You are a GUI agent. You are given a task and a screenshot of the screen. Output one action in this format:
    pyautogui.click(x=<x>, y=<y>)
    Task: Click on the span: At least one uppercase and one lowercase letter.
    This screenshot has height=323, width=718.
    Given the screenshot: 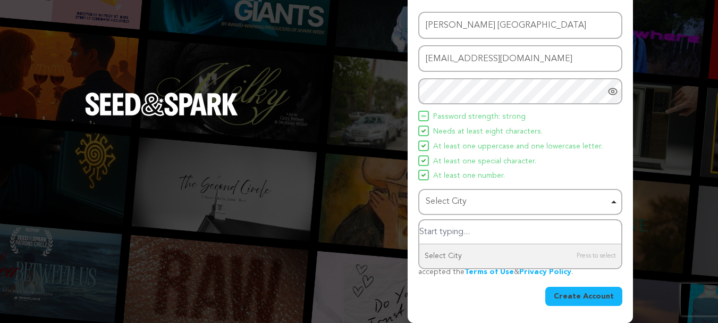 What is the action you would take?
    pyautogui.click(x=518, y=147)
    